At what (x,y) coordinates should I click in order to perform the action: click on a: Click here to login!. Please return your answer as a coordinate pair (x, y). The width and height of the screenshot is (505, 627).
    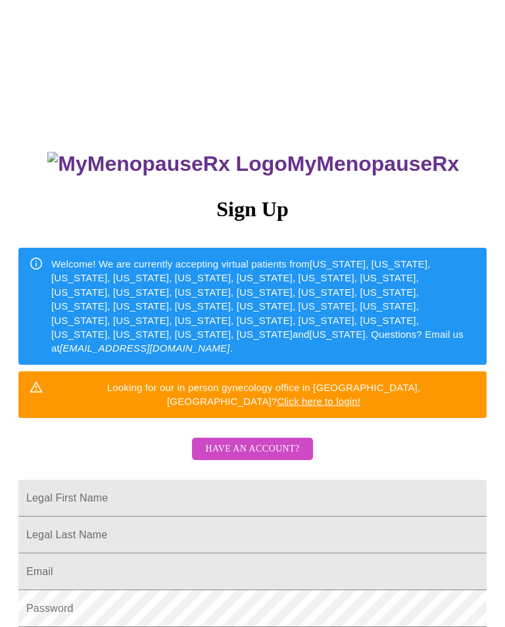
    Looking at the image, I should click on (318, 401).